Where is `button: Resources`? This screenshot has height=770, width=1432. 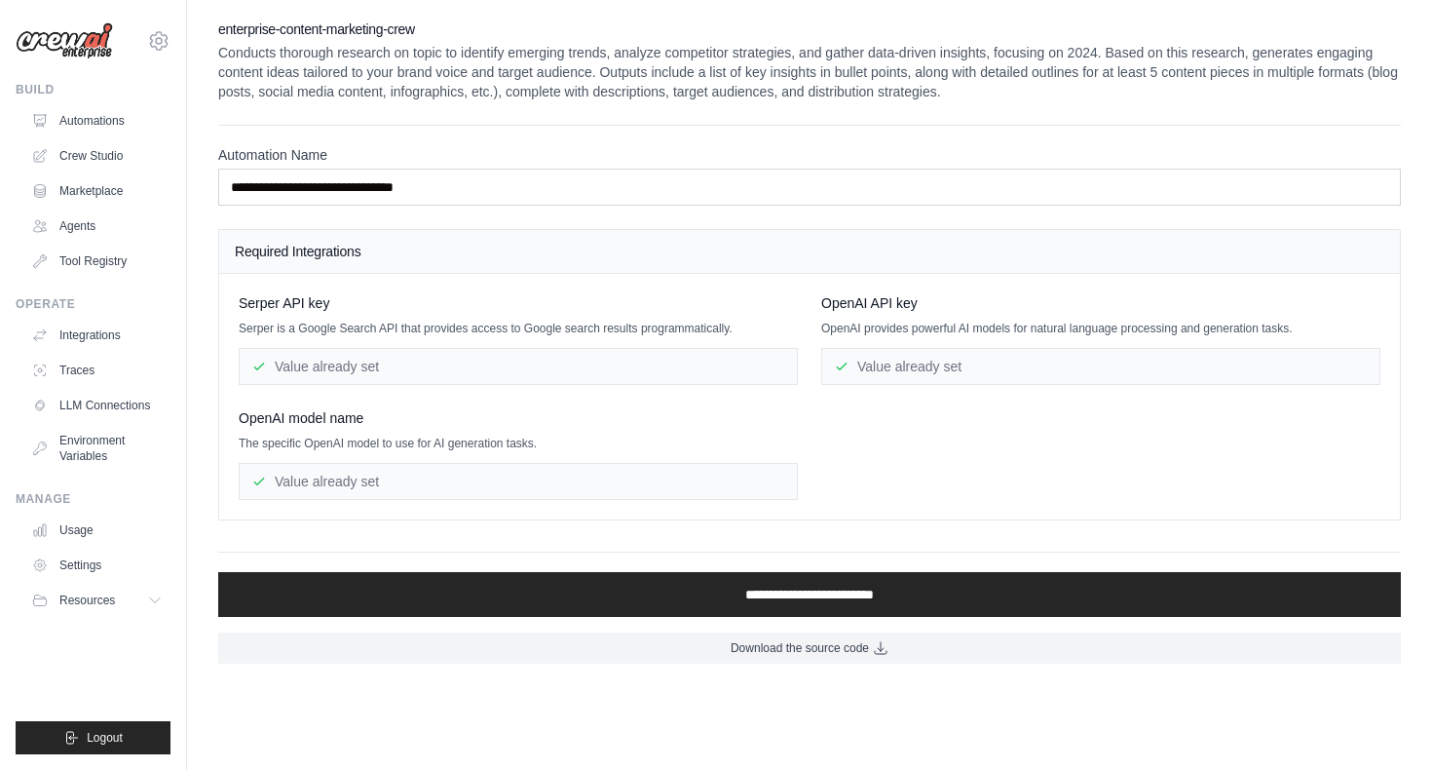
button: Resources is located at coordinates (96, 600).